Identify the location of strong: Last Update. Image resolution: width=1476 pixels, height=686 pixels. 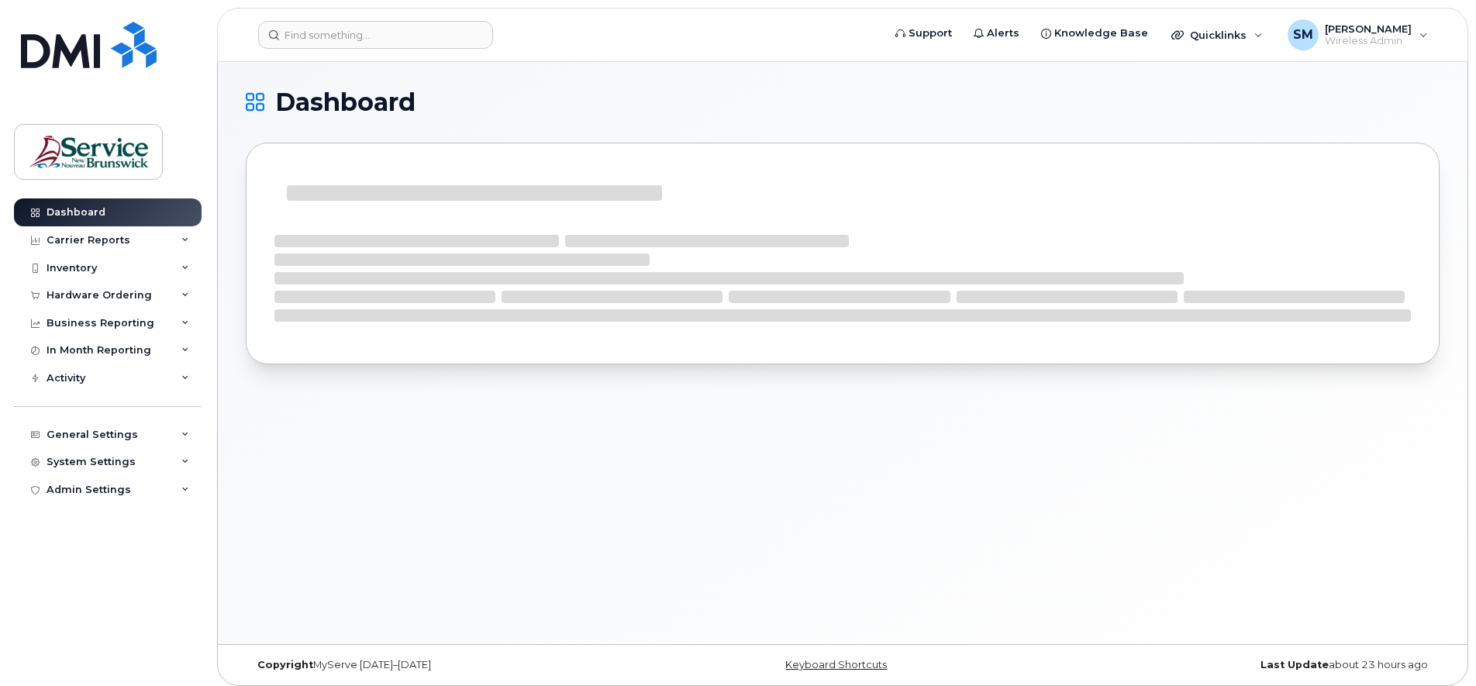
(1295, 664).